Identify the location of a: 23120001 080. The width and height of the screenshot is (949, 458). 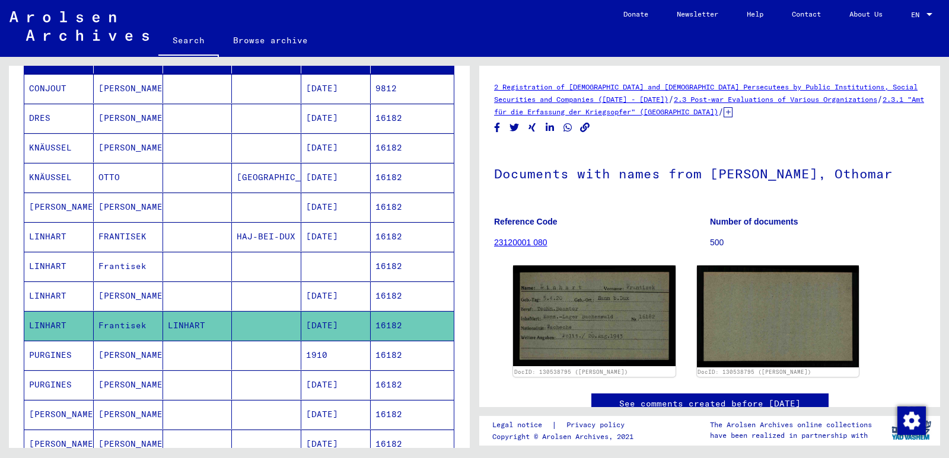
(521, 243).